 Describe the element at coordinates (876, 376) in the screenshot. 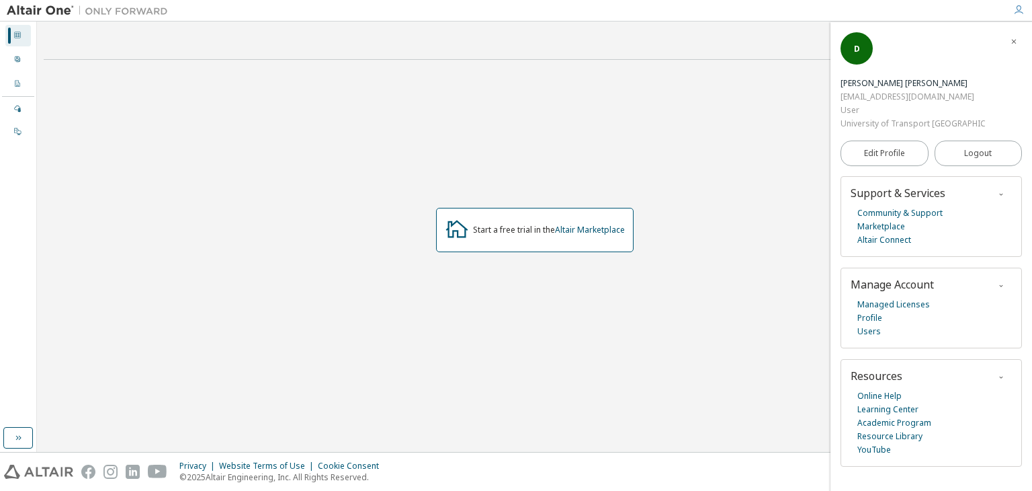

I see `span: Resources` at that location.